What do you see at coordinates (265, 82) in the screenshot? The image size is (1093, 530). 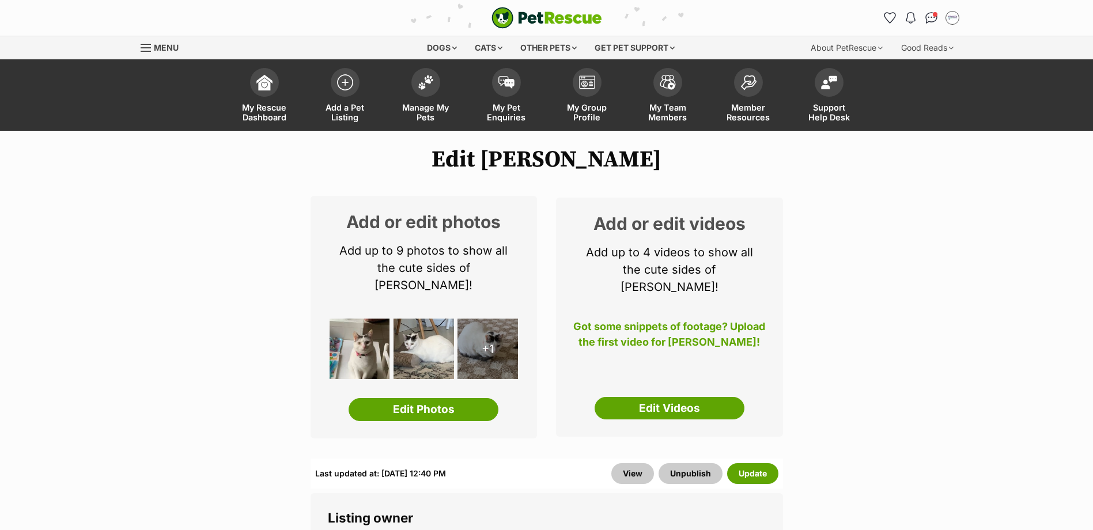 I see `img: dashboard-icon-eb2f2d2d3e046f16d808141f083e7271f6b2e854fb5c12c21221c1fb7104beca.svg` at bounding box center [265, 82].